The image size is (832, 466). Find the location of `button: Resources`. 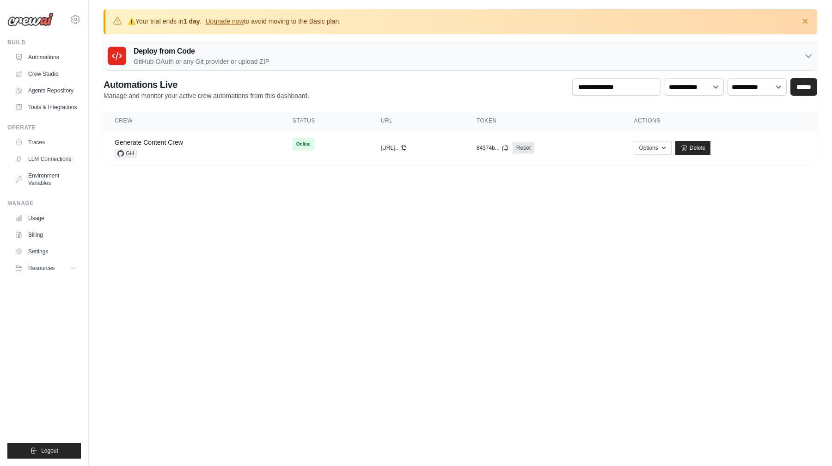

button: Resources is located at coordinates (46, 268).